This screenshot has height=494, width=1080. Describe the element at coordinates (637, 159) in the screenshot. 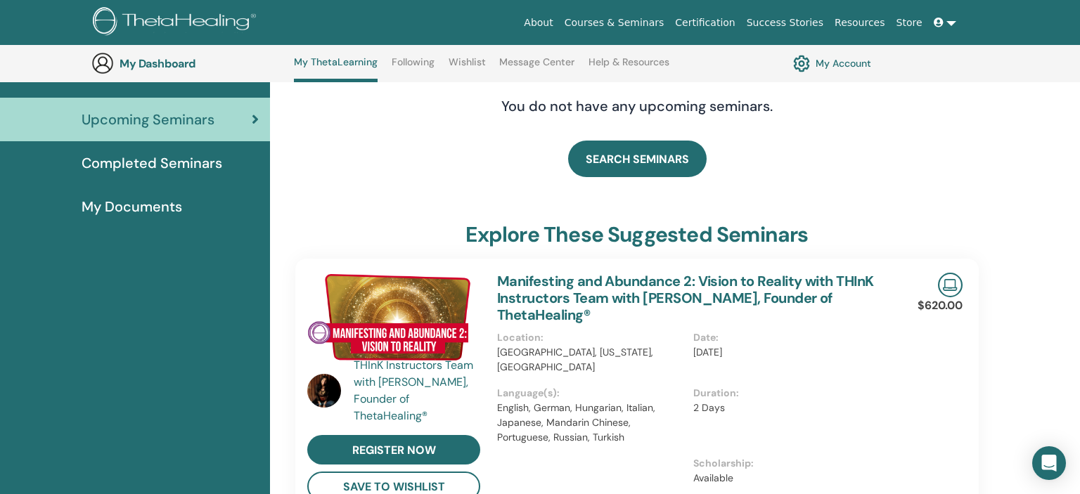

I see `span: SEARCH SEMINARS` at that location.